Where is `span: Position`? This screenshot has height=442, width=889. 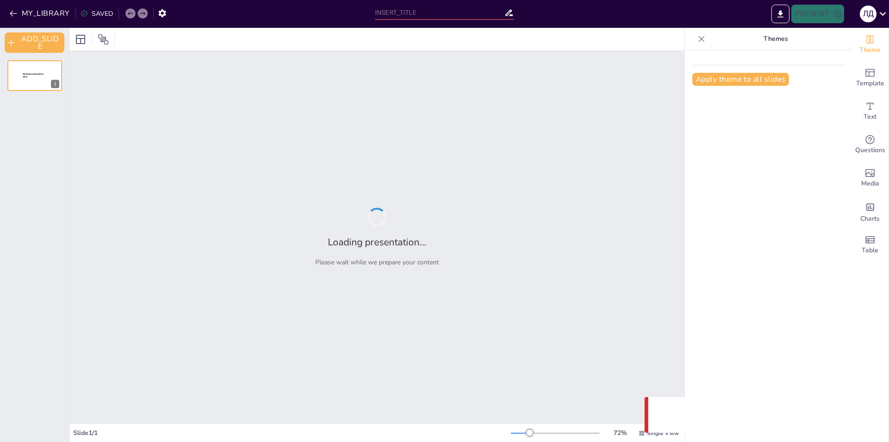 span: Position is located at coordinates (103, 39).